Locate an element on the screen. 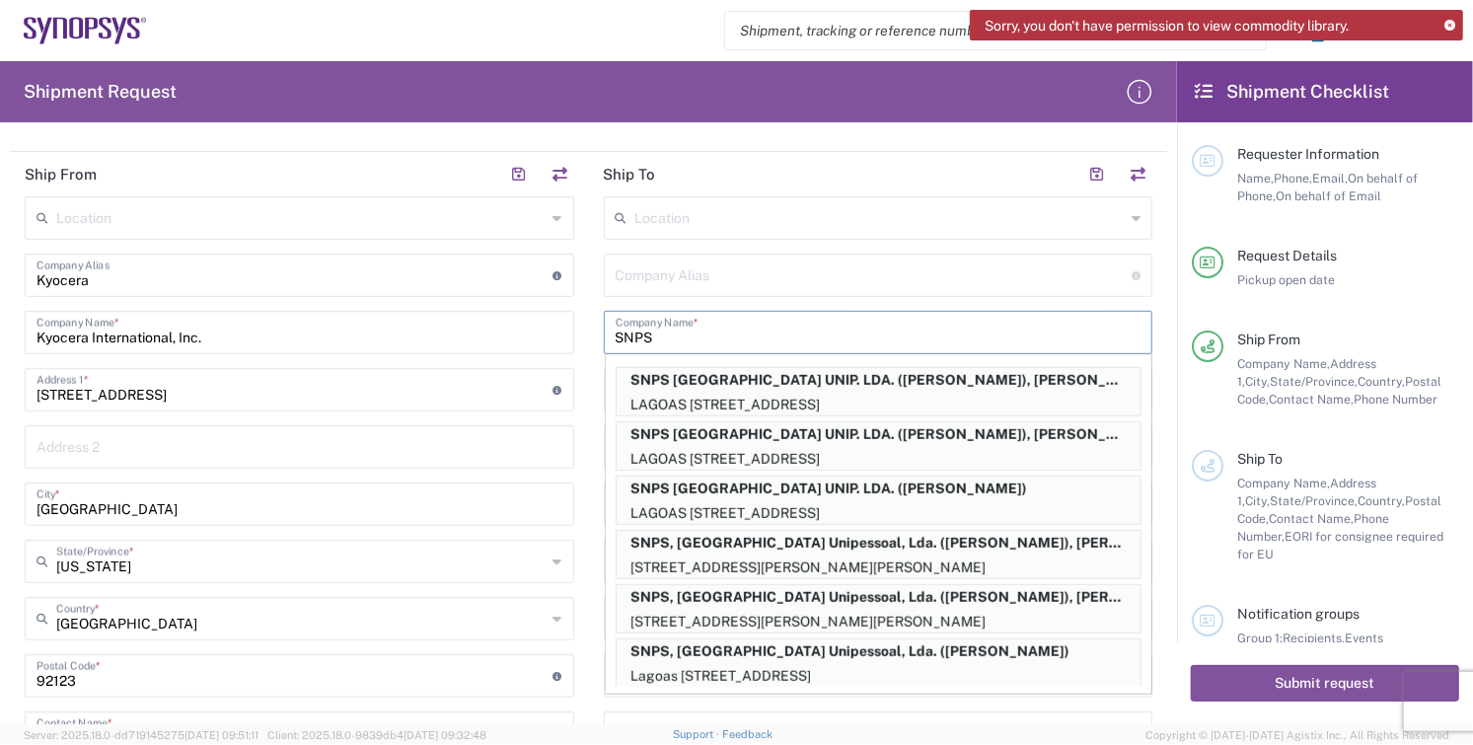 The image size is (1473, 745). h2: Ship From is located at coordinates (60, 175).